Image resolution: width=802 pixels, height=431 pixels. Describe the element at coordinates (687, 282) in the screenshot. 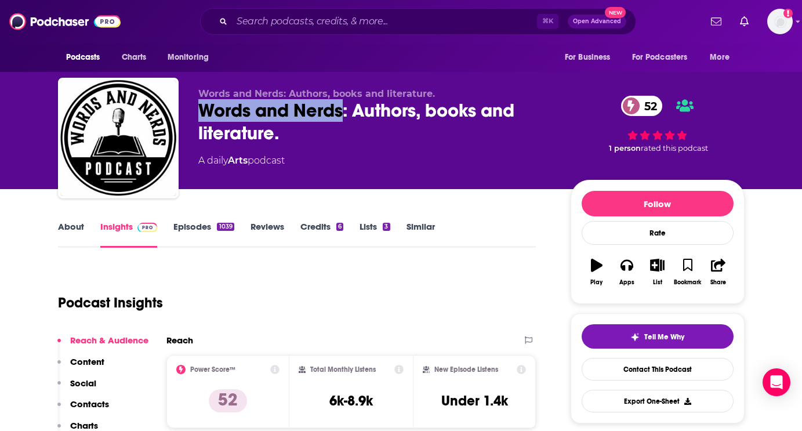

I see `div: Bookmark` at that location.